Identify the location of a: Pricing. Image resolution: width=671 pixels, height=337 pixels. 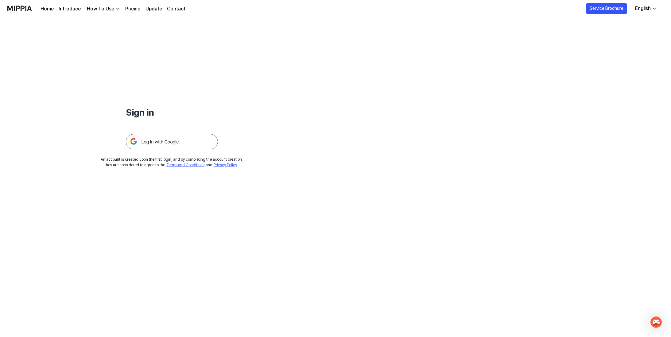
(133, 9).